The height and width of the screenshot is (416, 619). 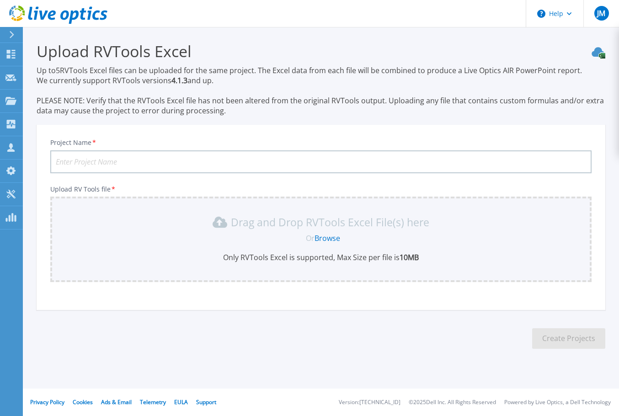 I want to click on b: 10MB, so click(x=409, y=257).